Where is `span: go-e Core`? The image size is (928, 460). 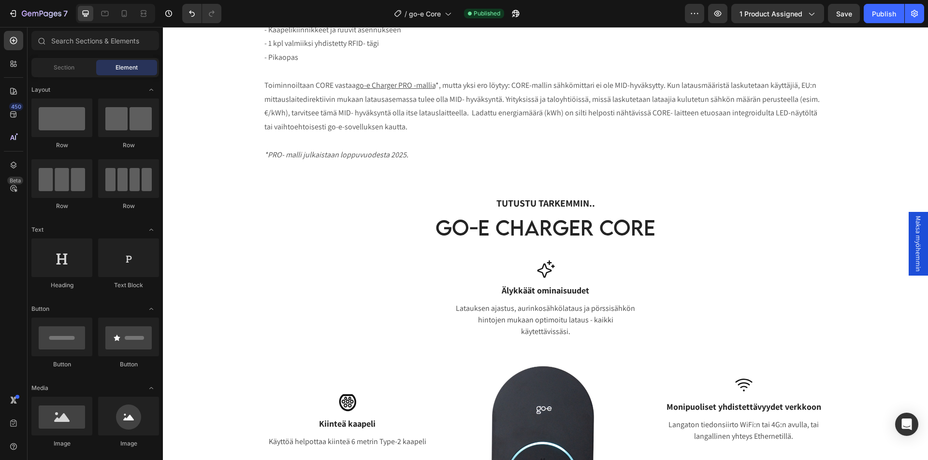 span: go-e Core is located at coordinates (425, 14).